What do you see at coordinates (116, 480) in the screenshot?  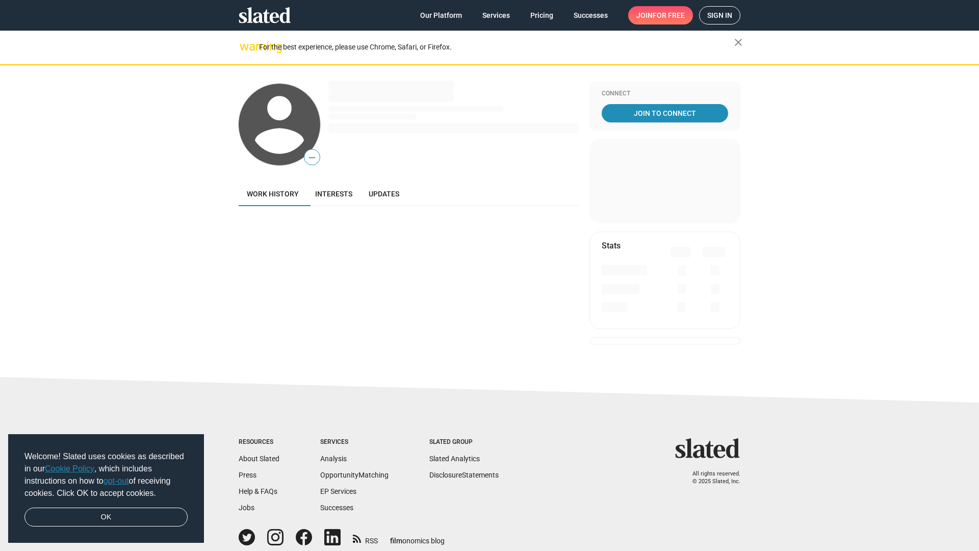 I see `a: opt-out` at bounding box center [116, 480].